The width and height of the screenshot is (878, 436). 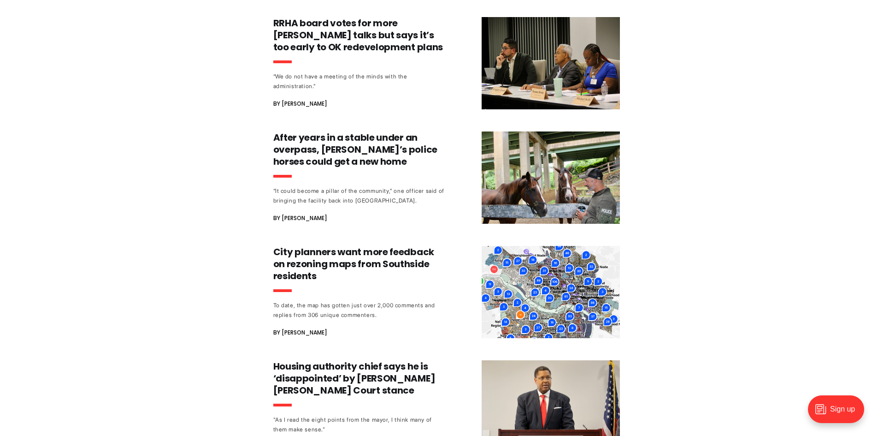 What do you see at coordinates (551, 177) in the screenshot?
I see `img: After years in a stable under an overpass, Richmond’s police horses could get a new home` at bounding box center [551, 177].